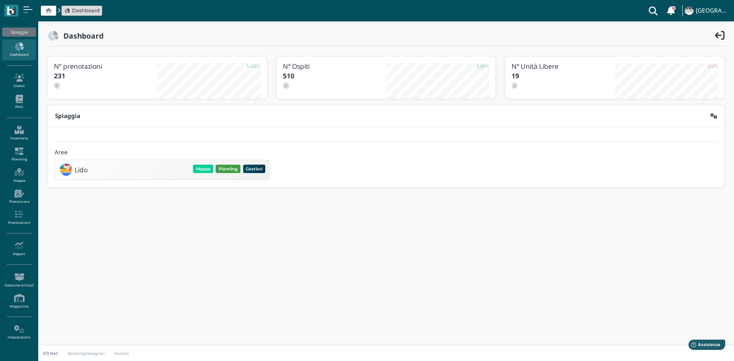 This screenshot has height=361, width=734. What do you see at coordinates (19, 133) in the screenshot?
I see `a: Inventario` at bounding box center [19, 133].